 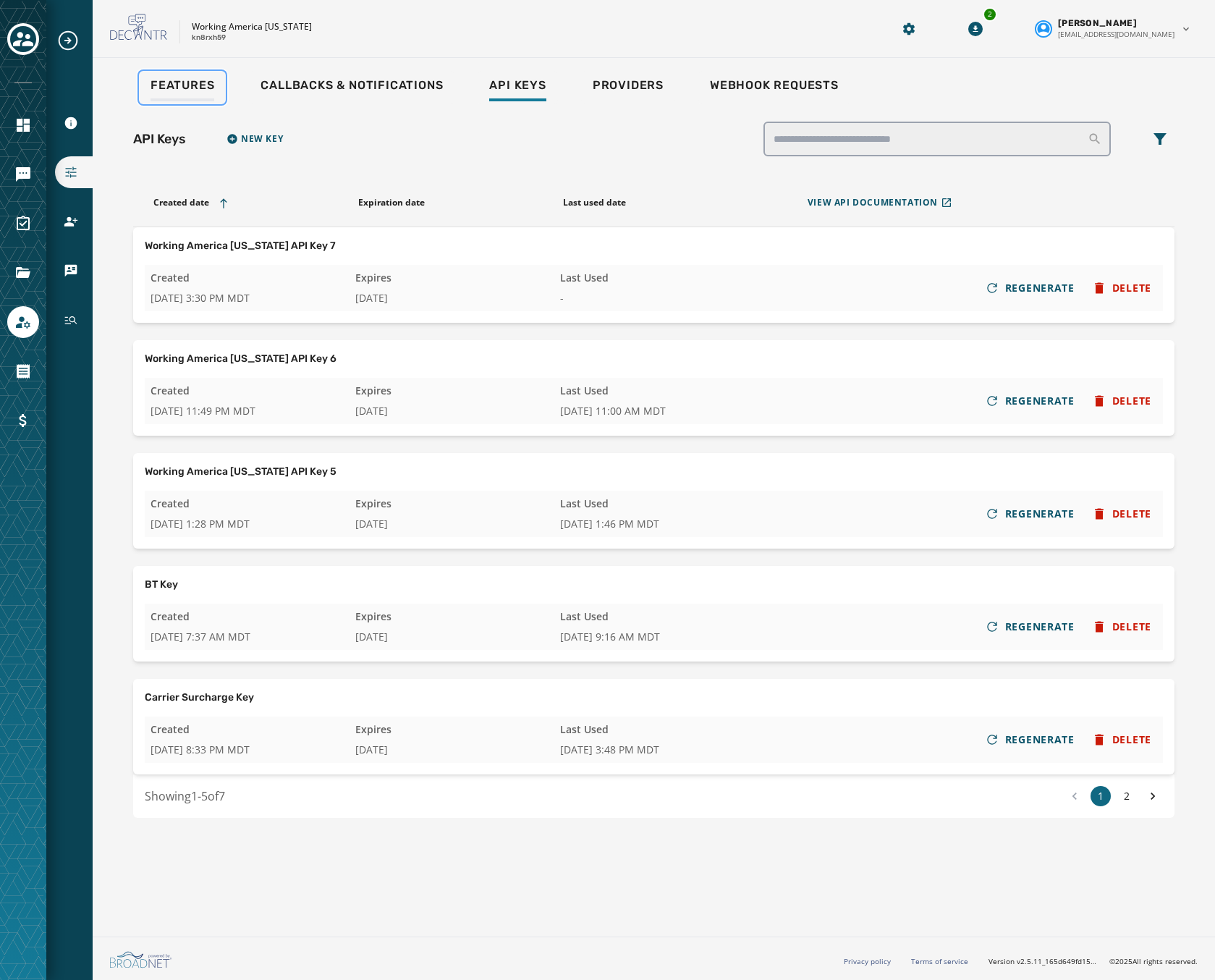 What do you see at coordinates (391, 202) in the screenshot?
I see `span: Expiration date` at bounding box center [391, 202].